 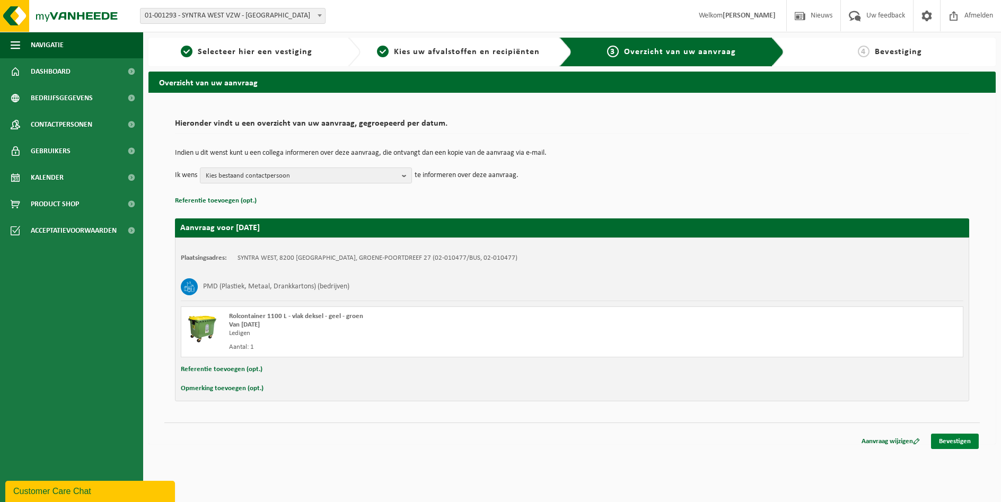 I want to click on button: Kies bestaand contactpersoon, so click(x=306, y=176).